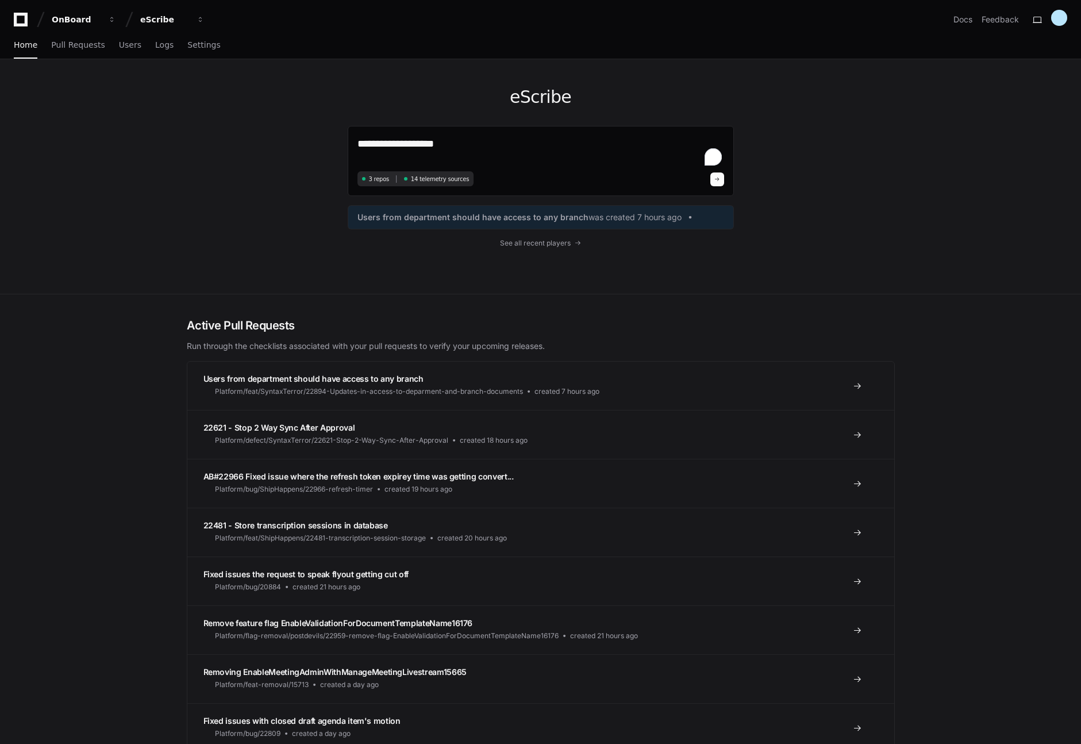 The height and width of the screenshot is (744, 1081). I want to click on span: Platform/feat/ShipHappens/22481-transcription-session-storage, so click(320, 538).